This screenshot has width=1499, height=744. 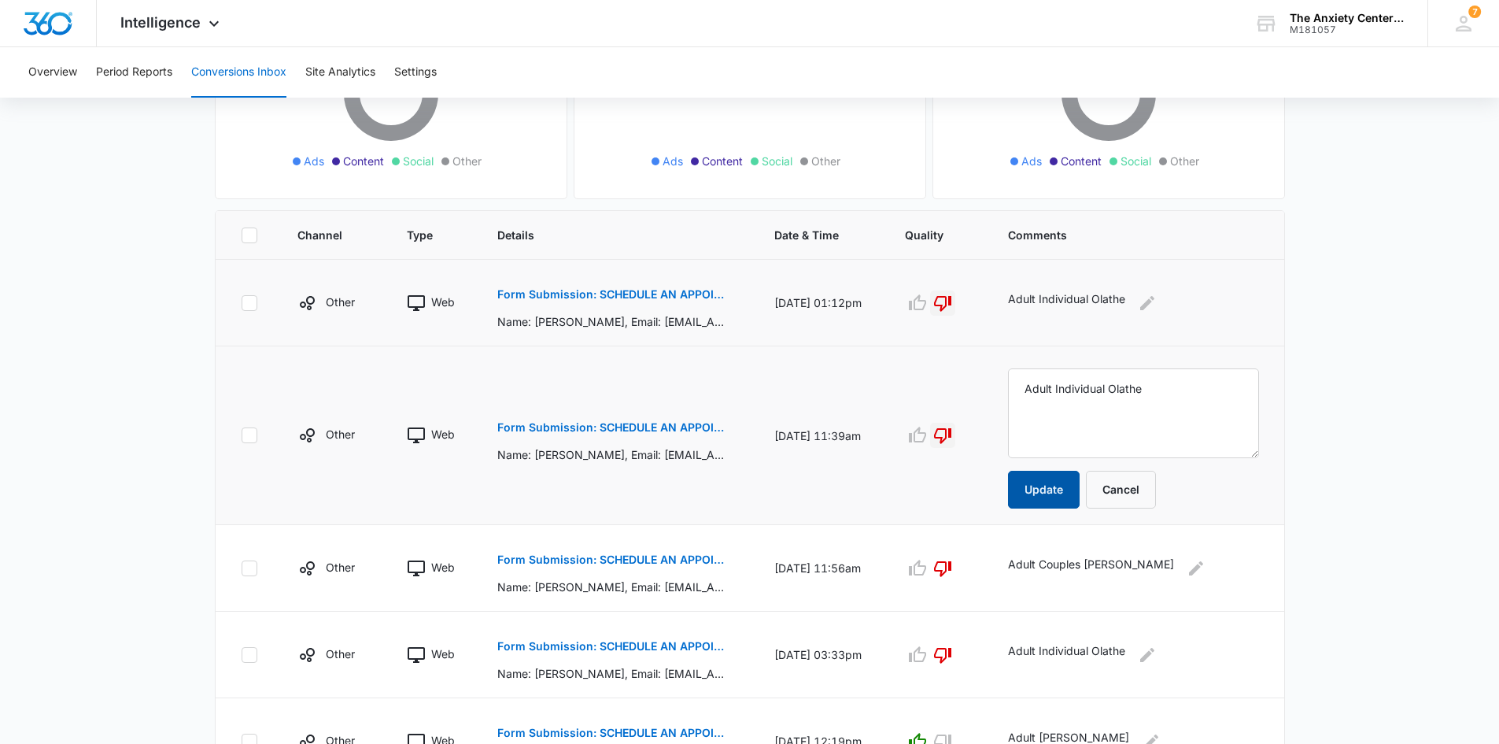 What do you see at coordinates (606, 234) in the screenshot?
I see `span: Details` at bounding box center [606, 234].